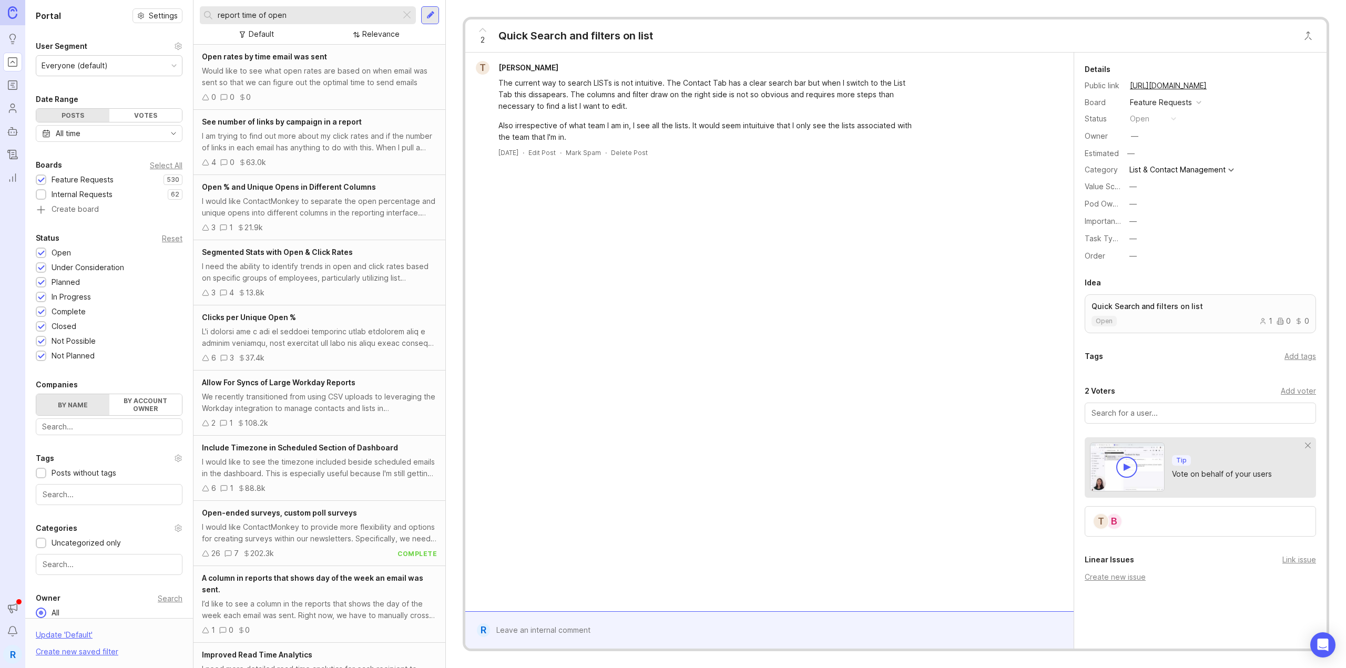  What do you see at coordinates (157, 16) in the screenshot?
I see `button: Settings` at bounding box center [157, 16].